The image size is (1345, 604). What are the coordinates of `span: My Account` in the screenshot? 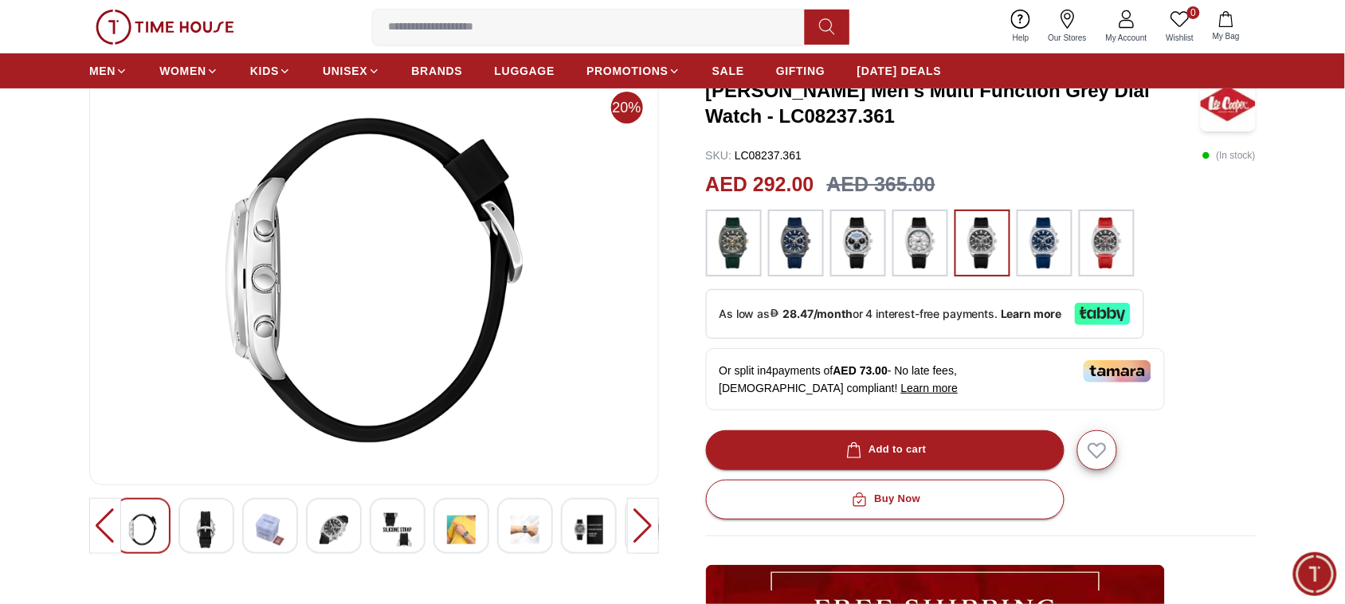 It's located at (1126, 37).